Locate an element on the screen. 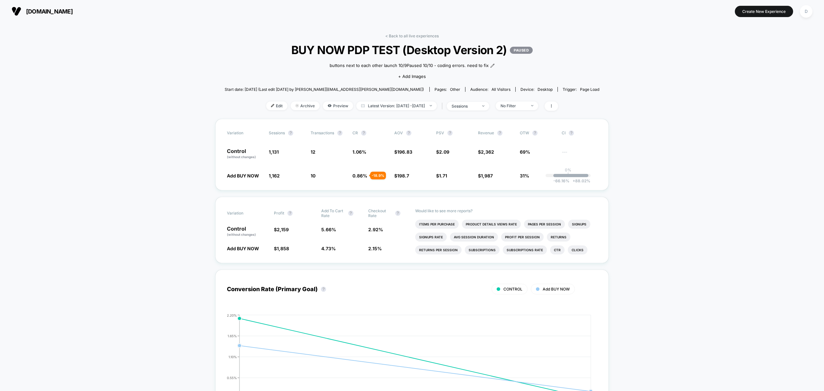 The width and height of the screenshot is (824, 391). span: Checkout Rate is located at coordinates (380, 213).